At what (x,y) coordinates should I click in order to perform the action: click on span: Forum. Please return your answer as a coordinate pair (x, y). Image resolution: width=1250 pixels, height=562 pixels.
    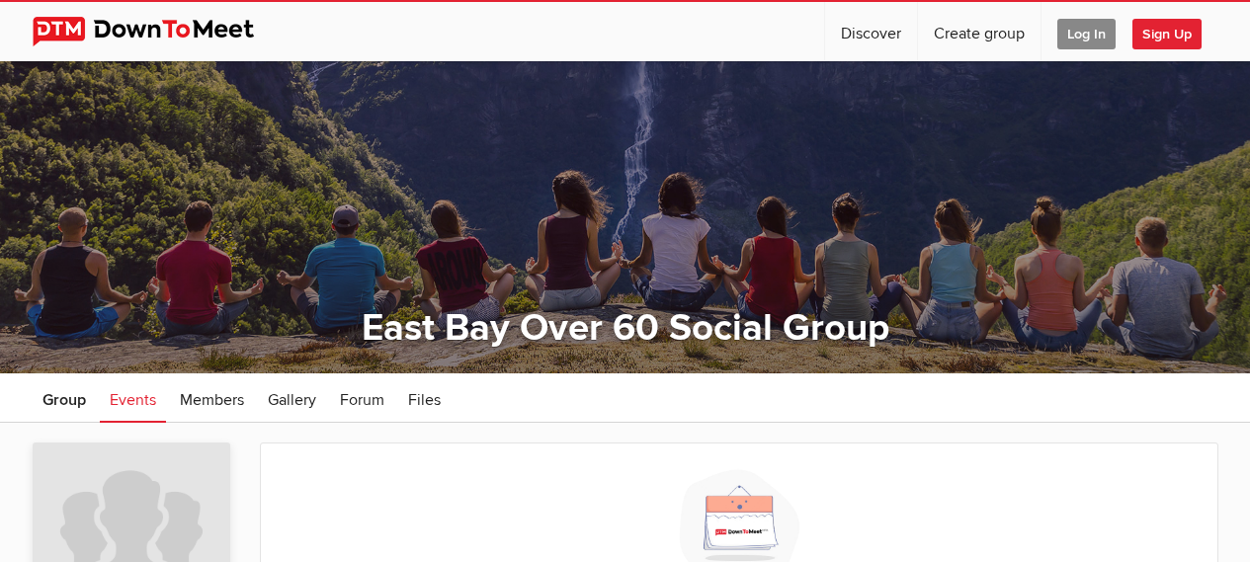
    Looking at the image, I should click on (362, 400).